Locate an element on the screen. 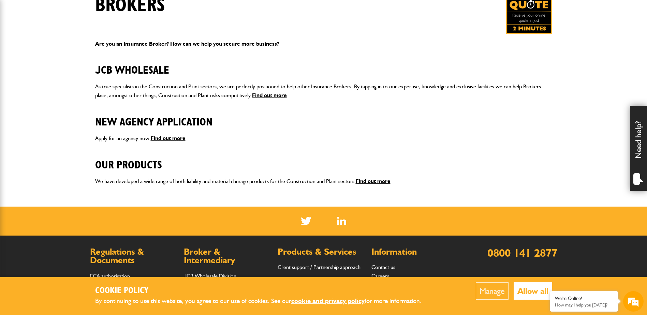 Image resolution: width=647 pixels, height=315 pixels. a: cookie and privacy policy is located at coordinates (328, 301).